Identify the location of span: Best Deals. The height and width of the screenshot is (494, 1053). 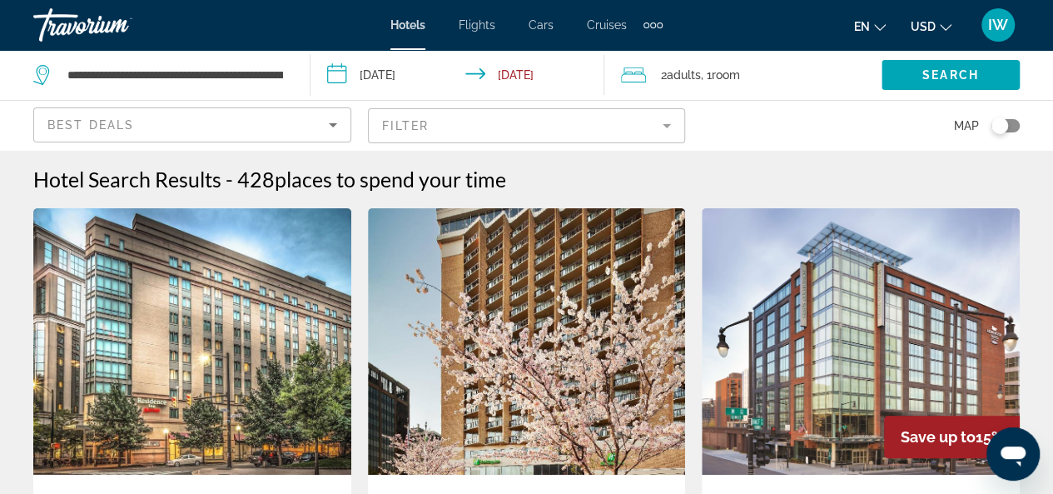
(91, 125).